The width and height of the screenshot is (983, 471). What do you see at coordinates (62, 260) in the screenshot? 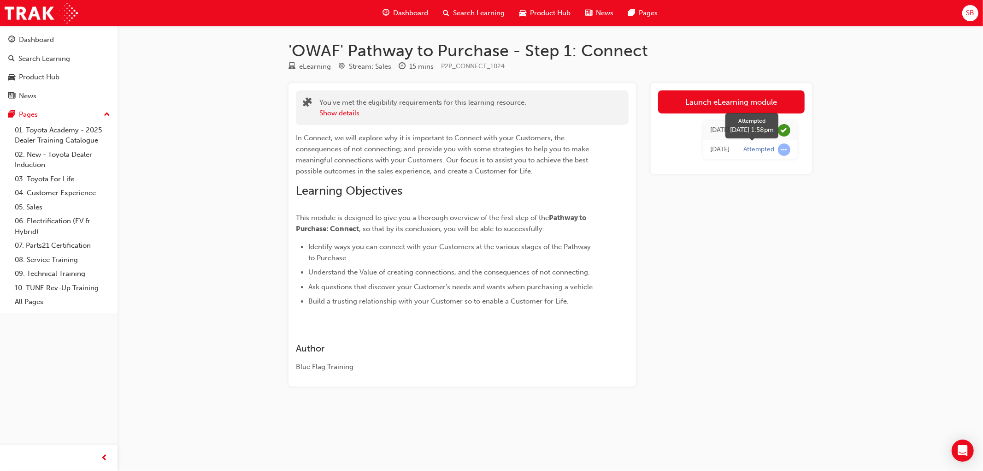
I see `a: 08. Service Training` at bounding box center [62, 260].